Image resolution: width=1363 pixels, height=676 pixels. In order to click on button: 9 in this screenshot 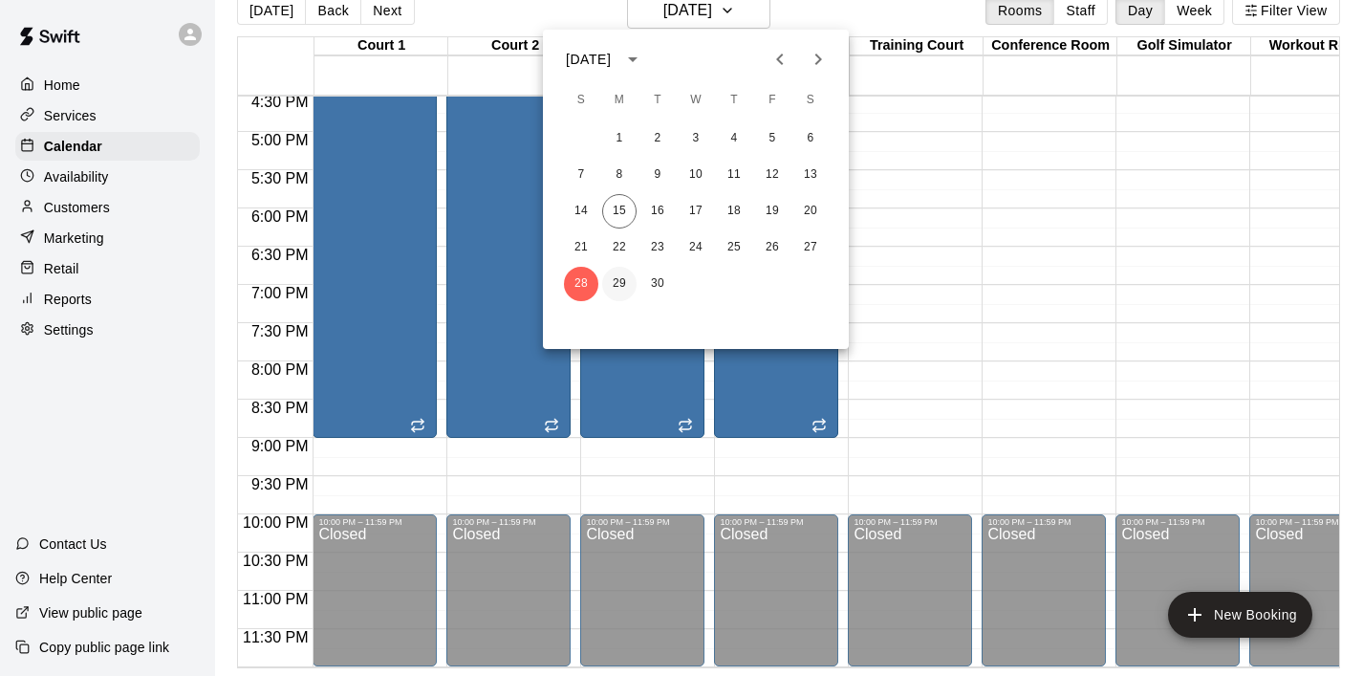, I will do `click(658, 175)`.